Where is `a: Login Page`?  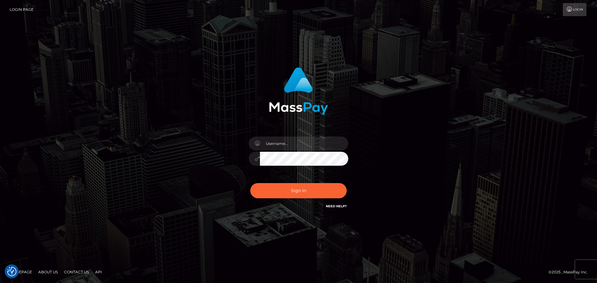
a: Login Page is located at coordinates (21, 10).